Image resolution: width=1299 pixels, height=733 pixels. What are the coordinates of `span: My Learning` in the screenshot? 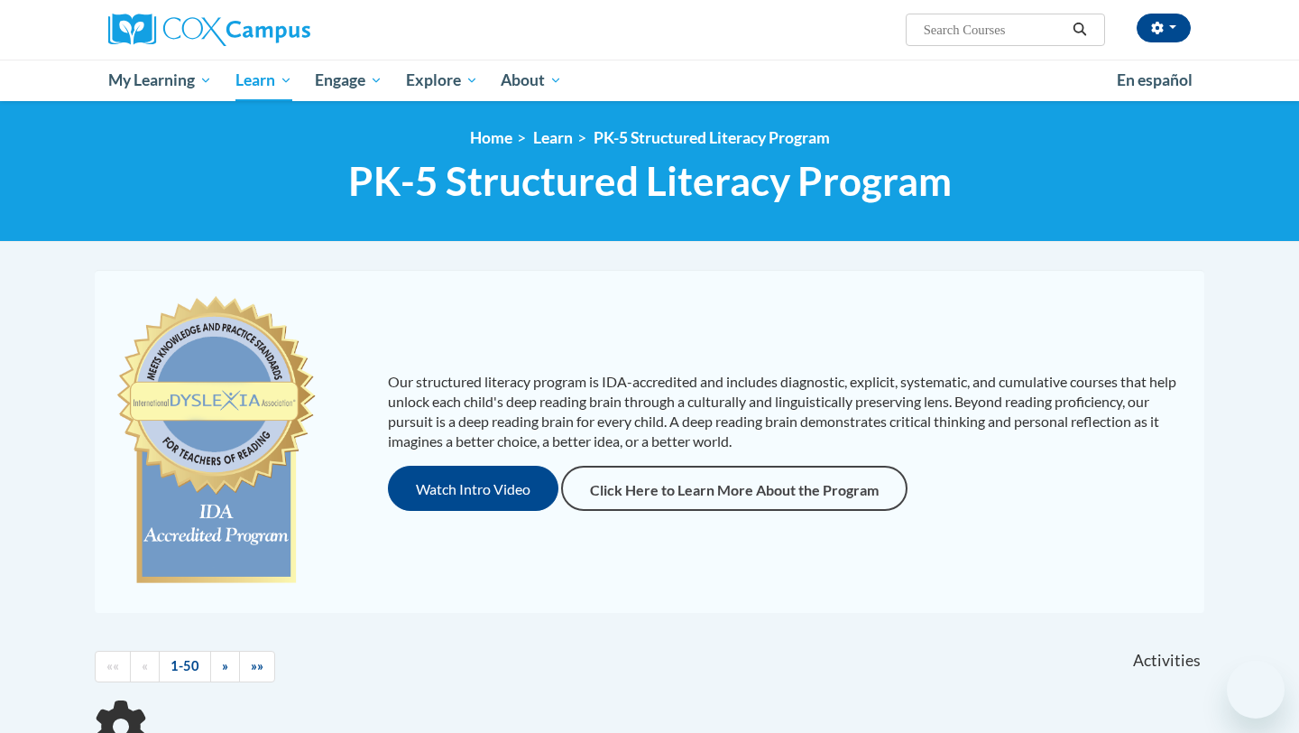 It's located at (160, 80).